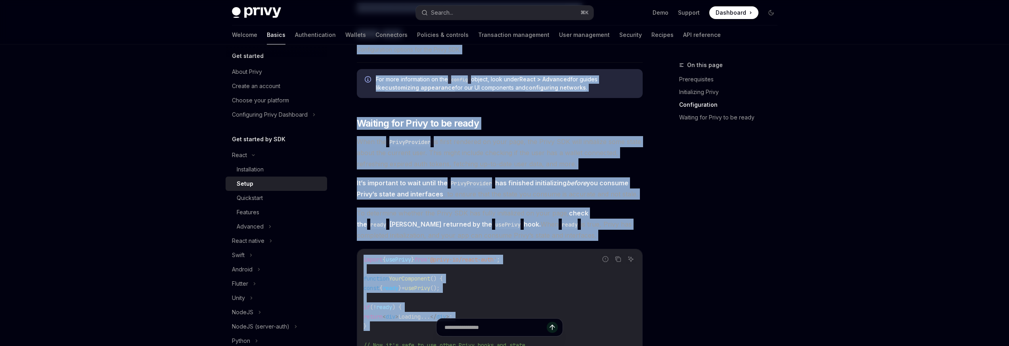 This screenshot has height=346, width=1009. What do you see at coordinates (689, 13) in the screenshot?
I see `a: Support` at bounding box center [689, 13].